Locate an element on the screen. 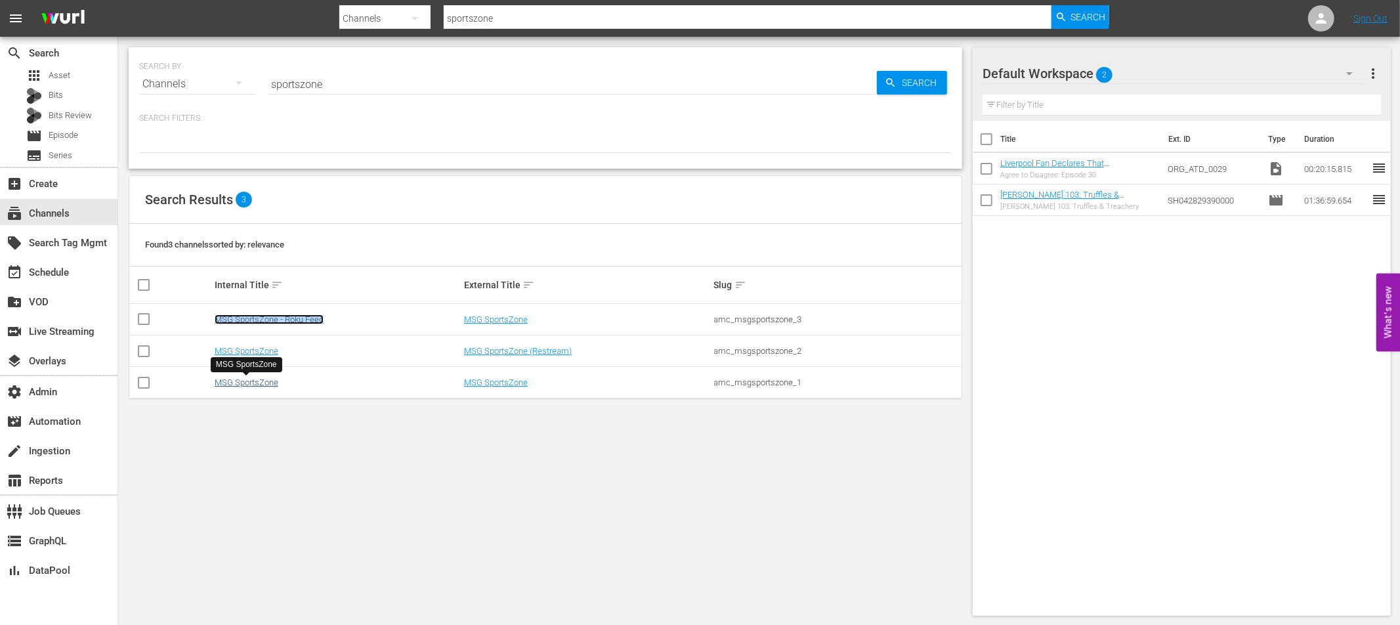 This screenshot has width=1400, height=625. span: Found 3 channels sorted by: relevance is located at coordinates (215, 244).